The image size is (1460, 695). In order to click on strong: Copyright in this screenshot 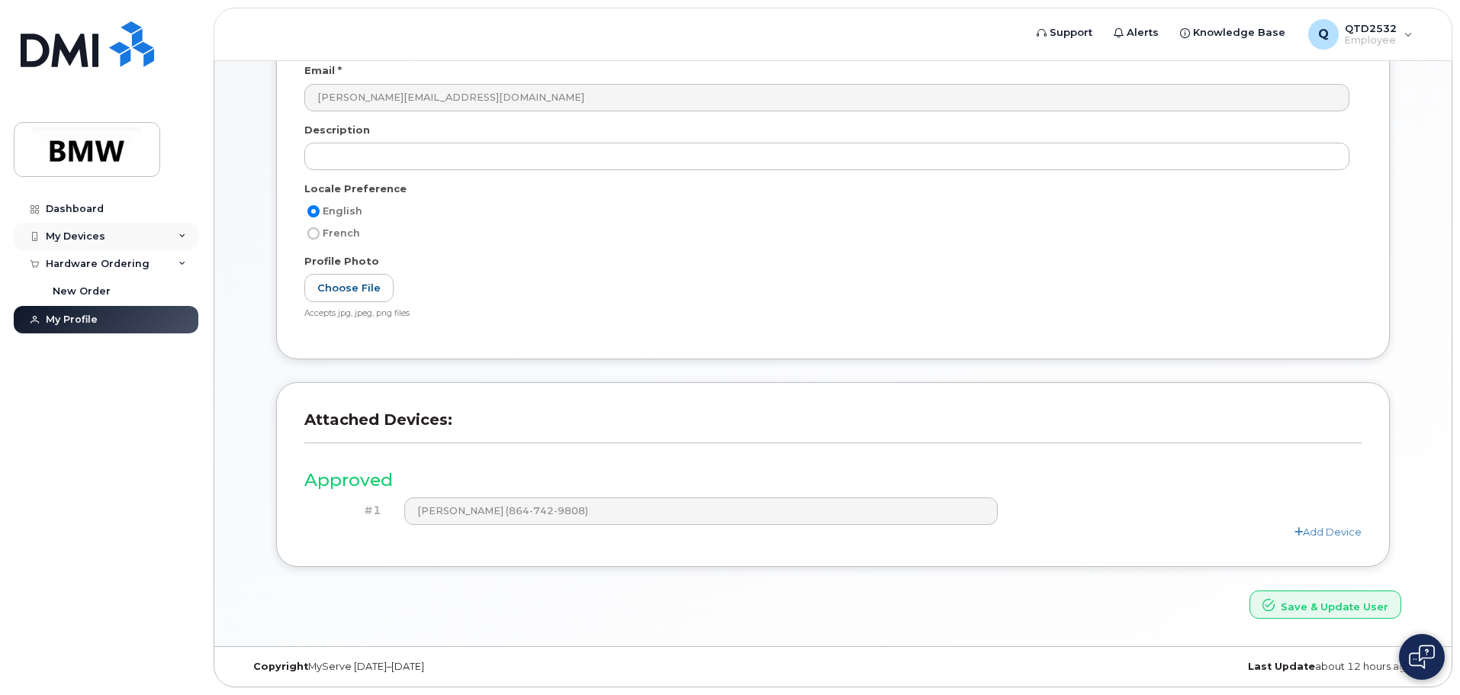, I will do `click(281, 666)`.